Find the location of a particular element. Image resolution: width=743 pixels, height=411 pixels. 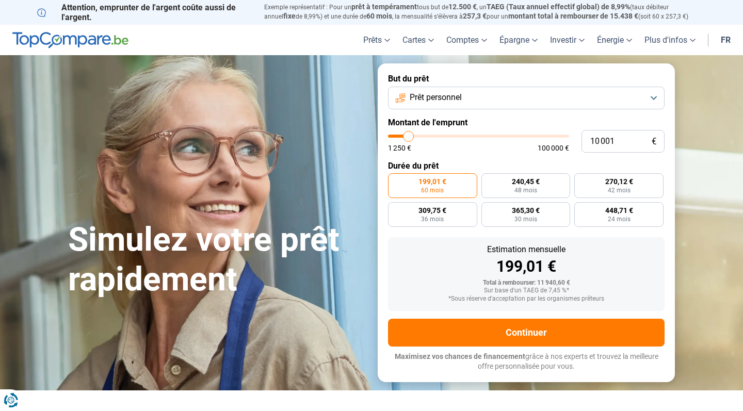

h1: Simulez votre prêt rapidement is located at coordinates (217, 260).